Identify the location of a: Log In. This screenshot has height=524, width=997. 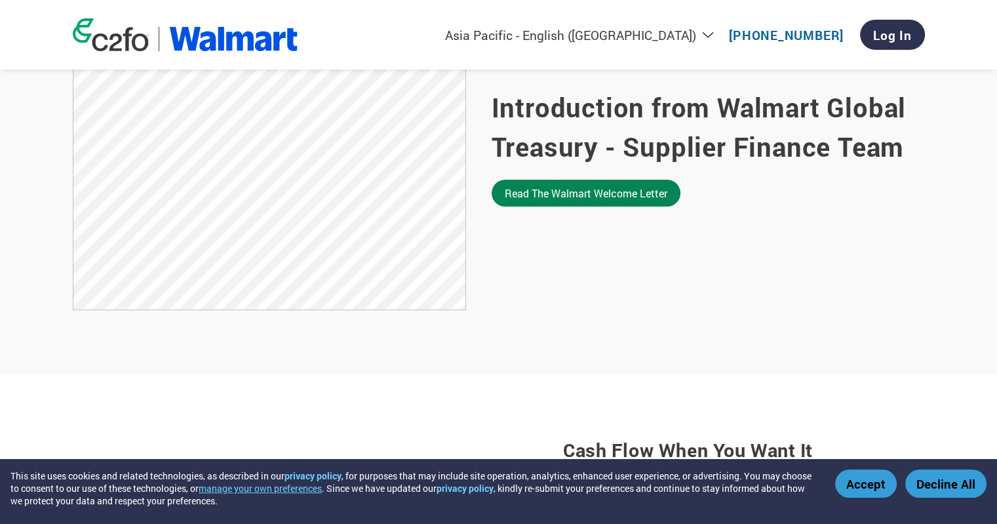
(892, 35).